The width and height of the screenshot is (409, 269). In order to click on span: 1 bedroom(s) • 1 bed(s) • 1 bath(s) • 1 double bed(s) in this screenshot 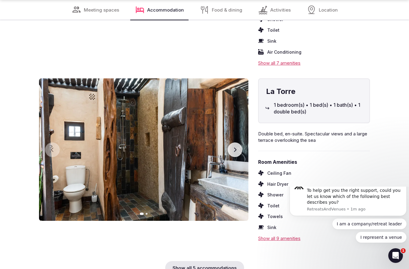, I will do `click(318, 108)`.